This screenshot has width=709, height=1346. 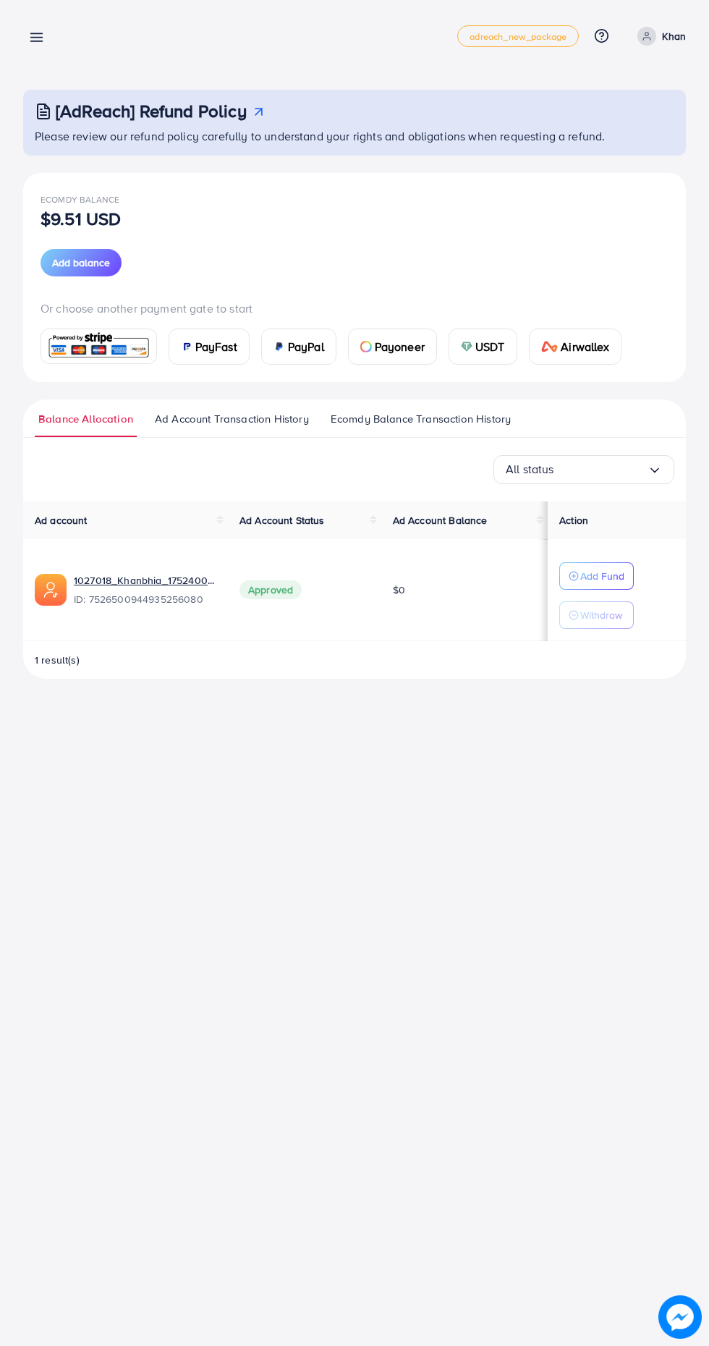 What do you see at coordinates (85, 419) in the screenshot?
I see `span: Balance Allocation` at bounding box center [85, 419].